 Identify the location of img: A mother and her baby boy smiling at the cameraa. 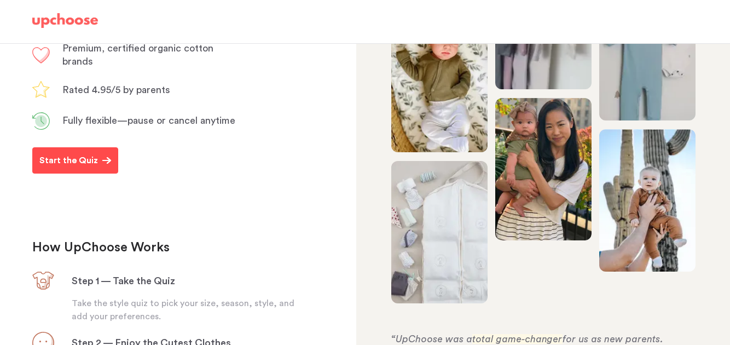
(648, 200).